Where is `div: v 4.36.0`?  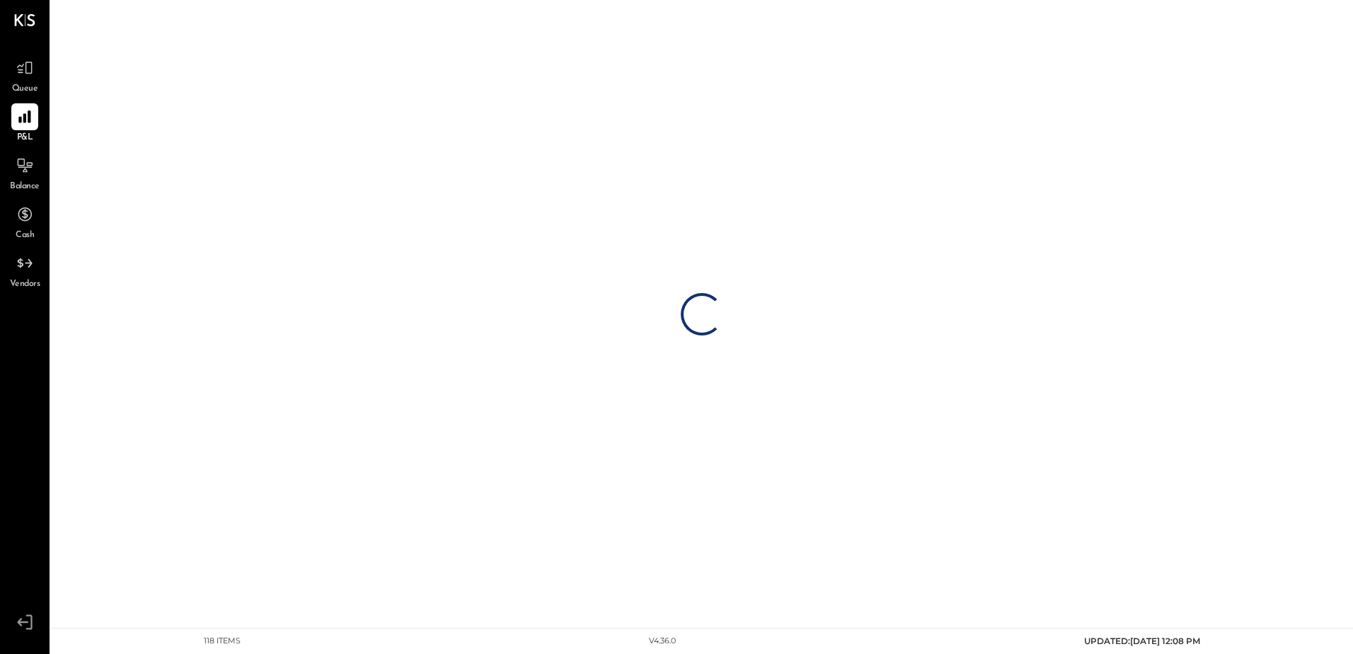 div: v 4.36.0 is located at coordinates (662, 641).